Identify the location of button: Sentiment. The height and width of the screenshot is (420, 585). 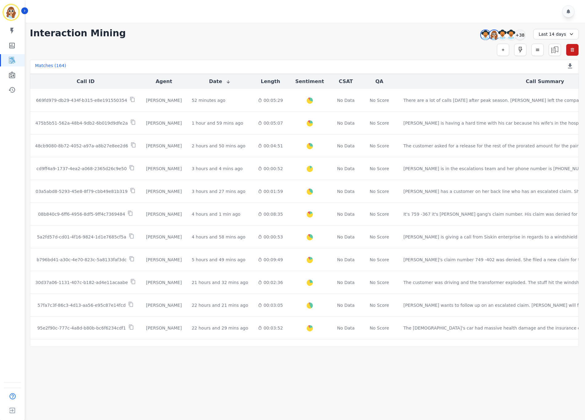
(309, 82).